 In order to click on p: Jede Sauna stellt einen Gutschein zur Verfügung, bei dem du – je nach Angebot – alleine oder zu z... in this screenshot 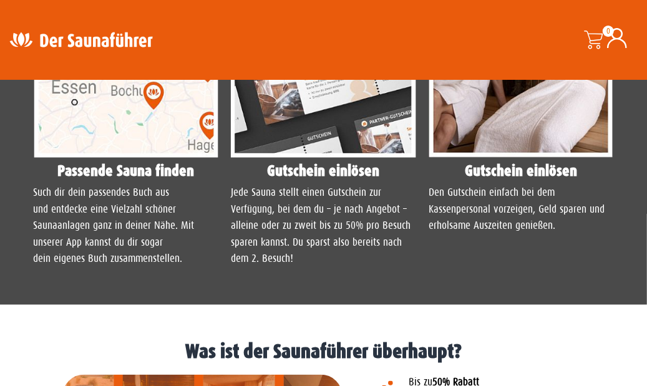, I will do `click(323, 227)`.